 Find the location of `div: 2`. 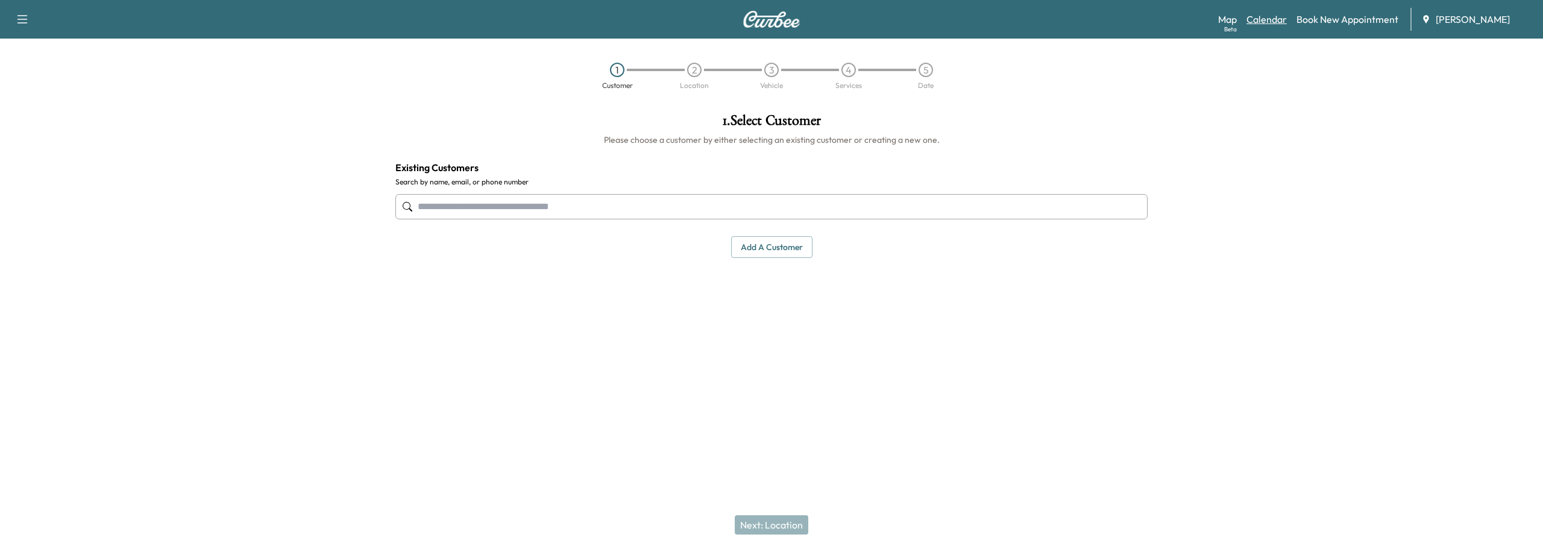

div: 2 is located at coordinates (695, 70).